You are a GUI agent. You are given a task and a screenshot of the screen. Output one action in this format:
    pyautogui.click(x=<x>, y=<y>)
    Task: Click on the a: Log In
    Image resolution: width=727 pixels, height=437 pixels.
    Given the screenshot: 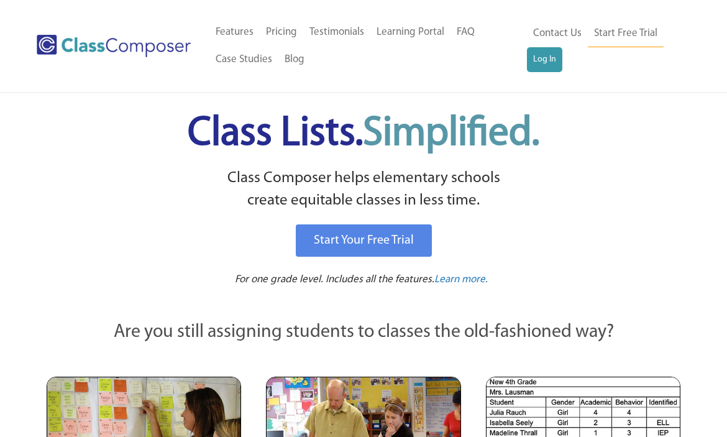 What is the action you would take?
    pyautogui.click(x=545, y=60)
    